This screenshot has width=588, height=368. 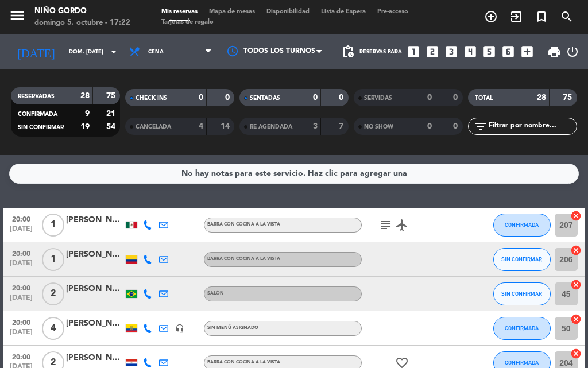 I want to click on i: arrow_drop_down, so click(x=114, y=52).